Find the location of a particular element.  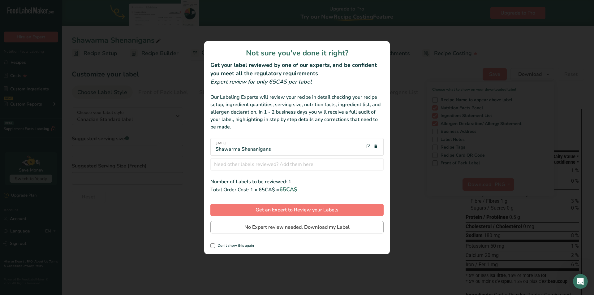

div: Expert review for only 65CA$ per label is located at coordinates (297, 82).